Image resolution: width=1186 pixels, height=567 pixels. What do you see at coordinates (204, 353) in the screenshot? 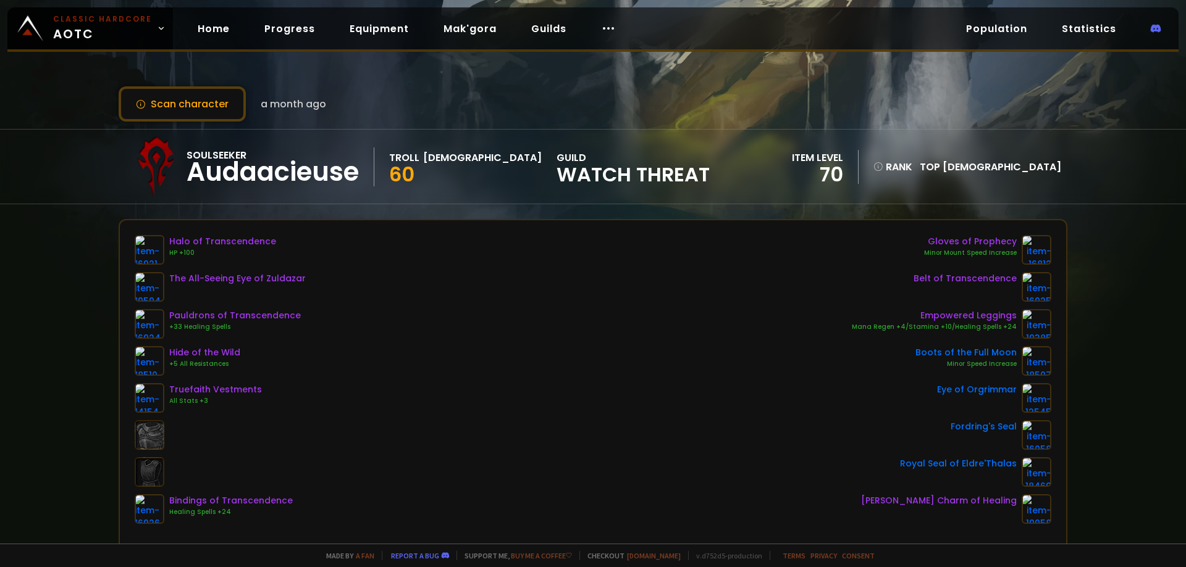
I see `div: Hide of the Wild` at bounding box center [204, 353].